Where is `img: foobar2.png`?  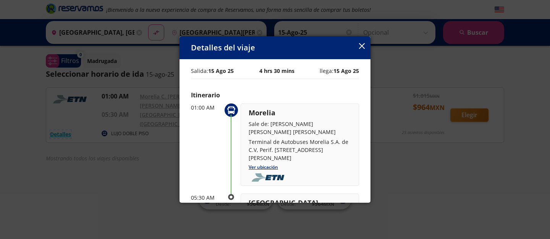
img: foobar2.png is located at coordinates (269, 178).